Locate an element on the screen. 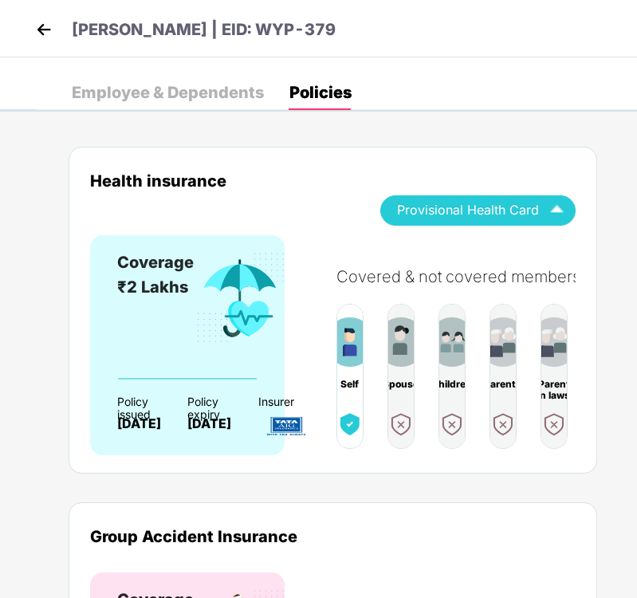 The height and width of the screenshot is (598, 637). div: Policy expiry is located at coordinates (208, 402).